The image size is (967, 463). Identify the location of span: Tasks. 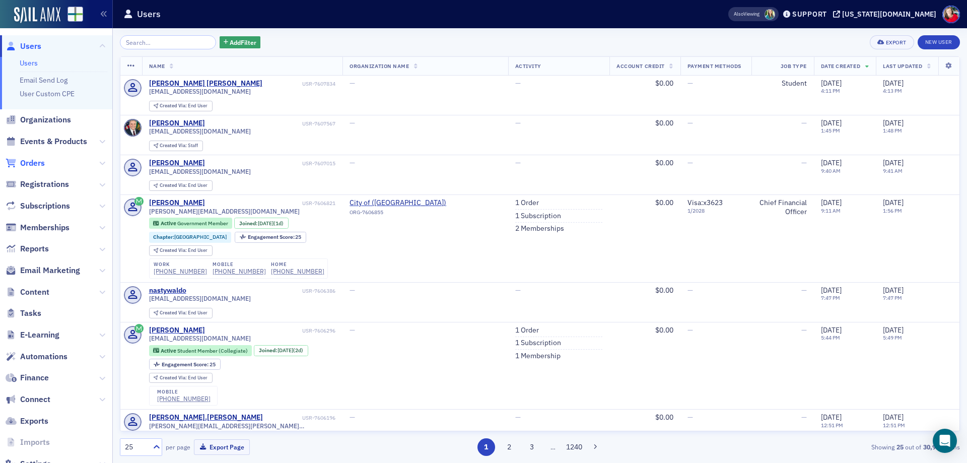
(31, 313).